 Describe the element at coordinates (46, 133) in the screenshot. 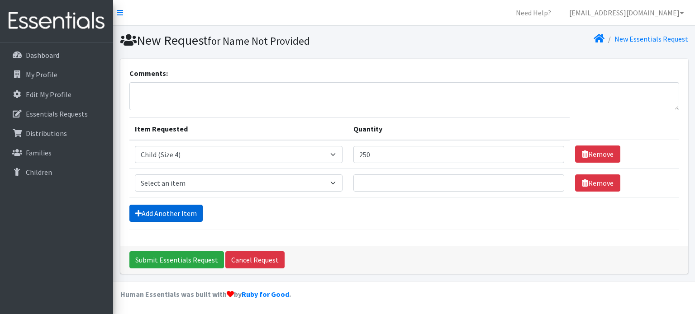

I see `p: Distributions` at that location.